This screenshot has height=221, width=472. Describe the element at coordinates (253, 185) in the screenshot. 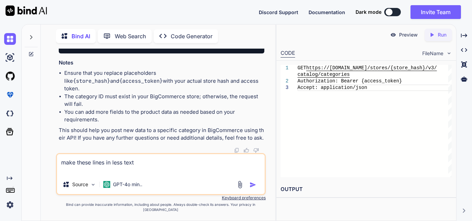

I see `img: icon` at that location.